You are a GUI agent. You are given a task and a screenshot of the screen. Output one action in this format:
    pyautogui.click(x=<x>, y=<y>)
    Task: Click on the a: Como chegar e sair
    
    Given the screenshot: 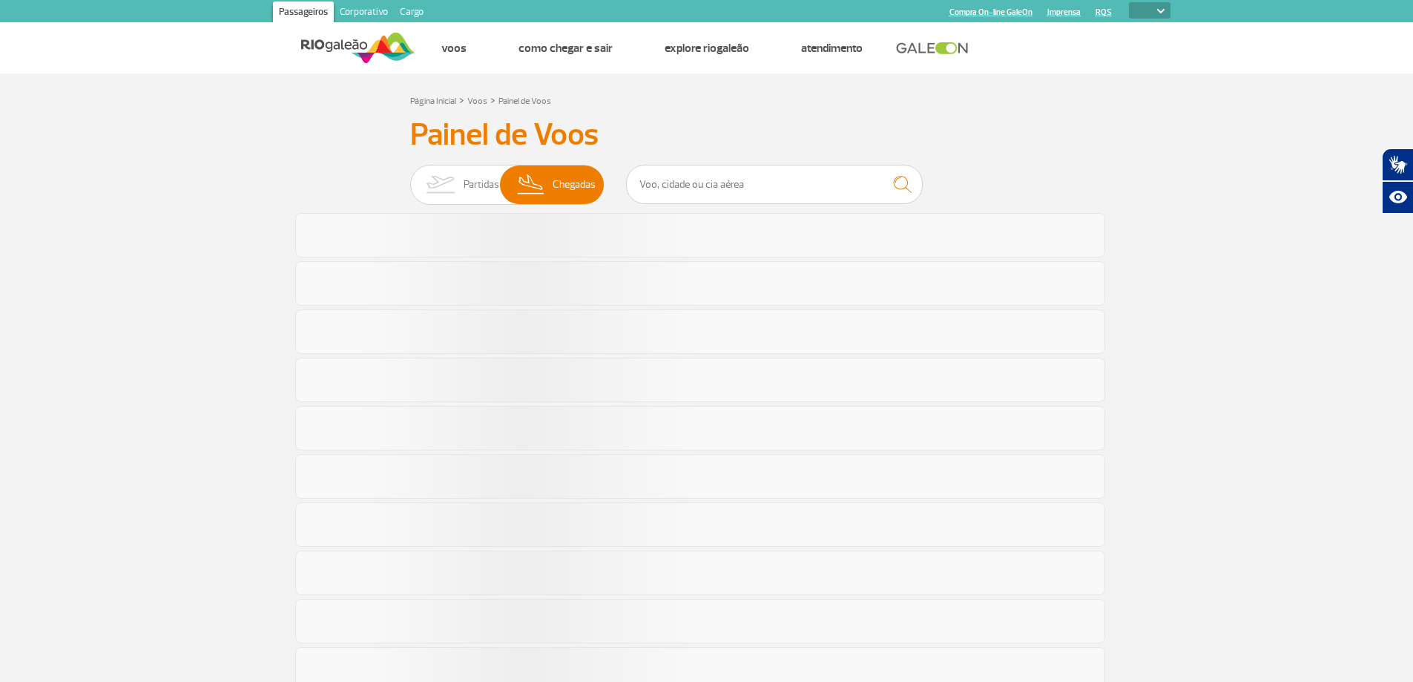 What is the action you would take?
    pyautogui.click(x=565, y=48)
    